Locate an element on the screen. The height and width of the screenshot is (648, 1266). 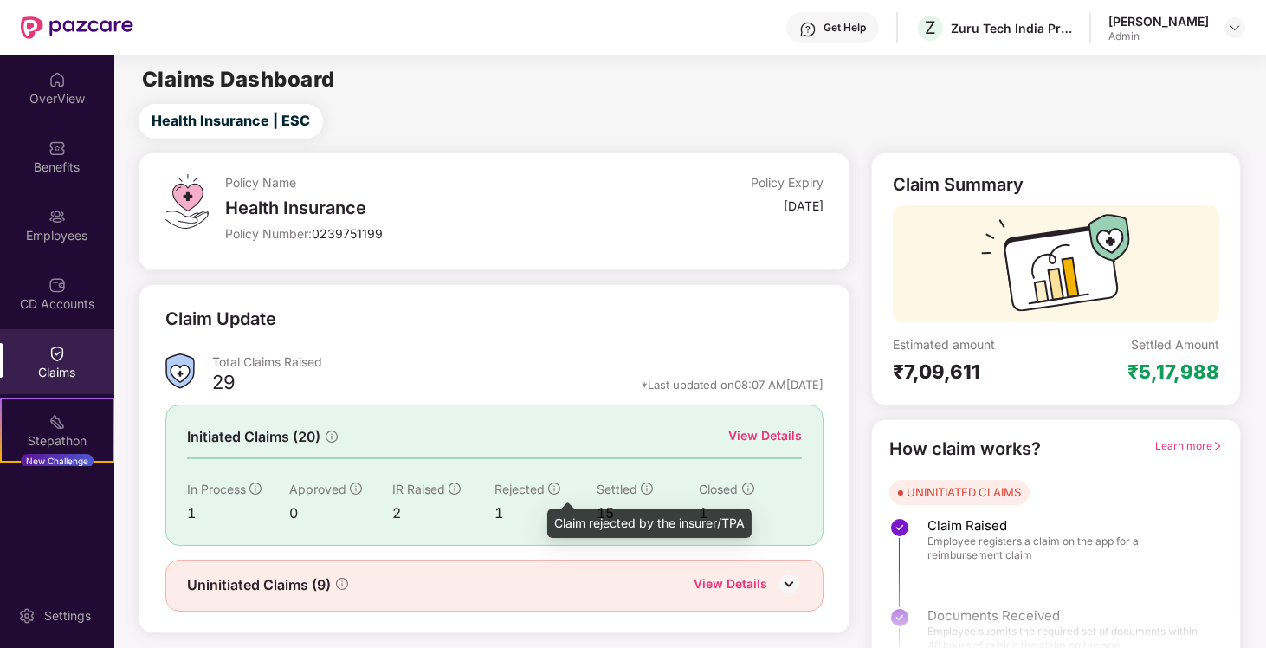
span: Closed is located at coordinates (719, 489).